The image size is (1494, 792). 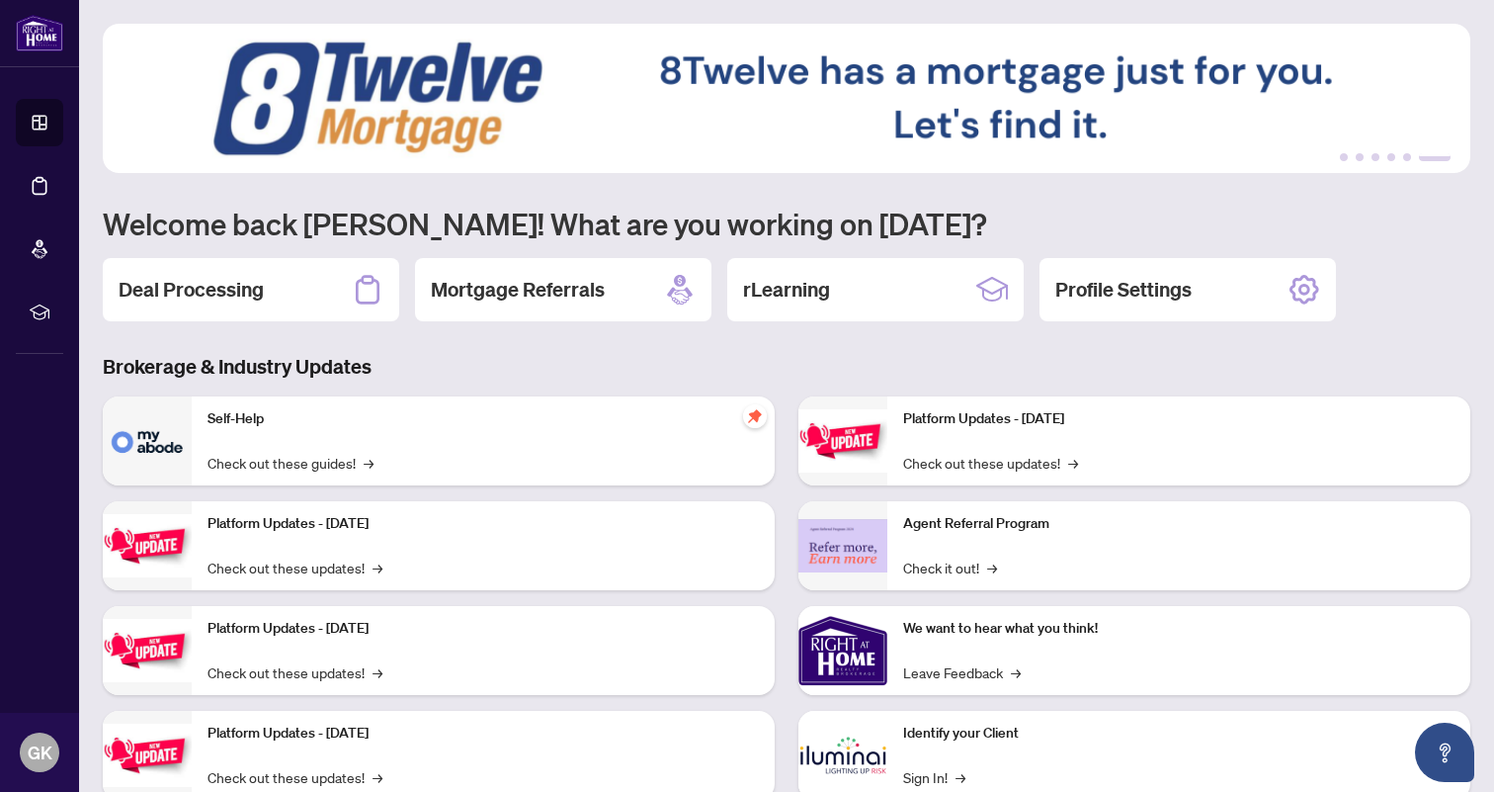 What do you see at coordinates (1407, 157) in the screenshot?
I see `button: 5` at bounding box center [1407, 157].